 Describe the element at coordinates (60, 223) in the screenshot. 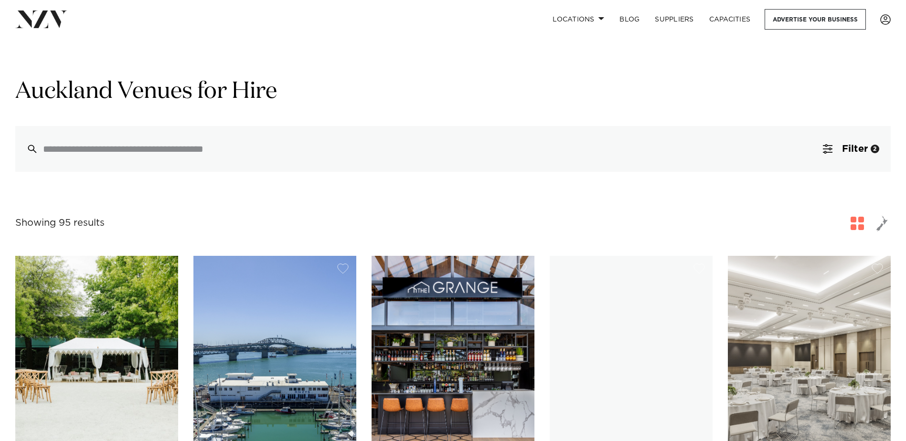

I see `div: Showing 95 results` at that location.